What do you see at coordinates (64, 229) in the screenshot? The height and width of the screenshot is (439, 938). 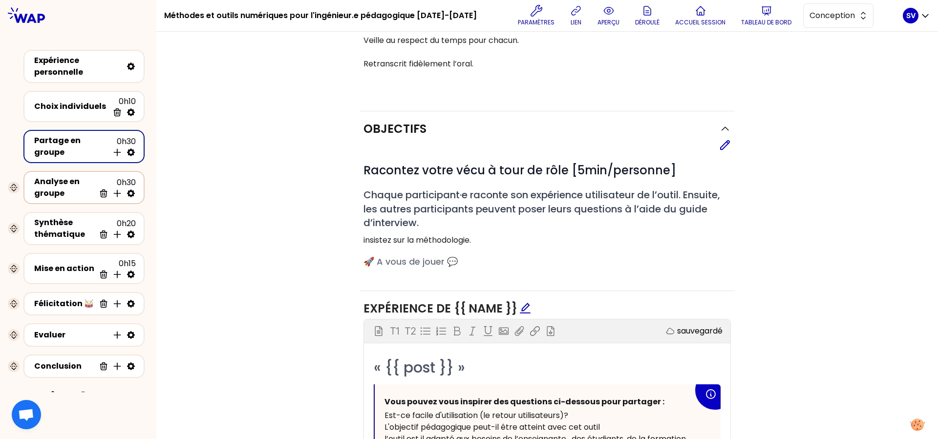 I see `div: Synthèse thématique` at bounding box center [64, 229].